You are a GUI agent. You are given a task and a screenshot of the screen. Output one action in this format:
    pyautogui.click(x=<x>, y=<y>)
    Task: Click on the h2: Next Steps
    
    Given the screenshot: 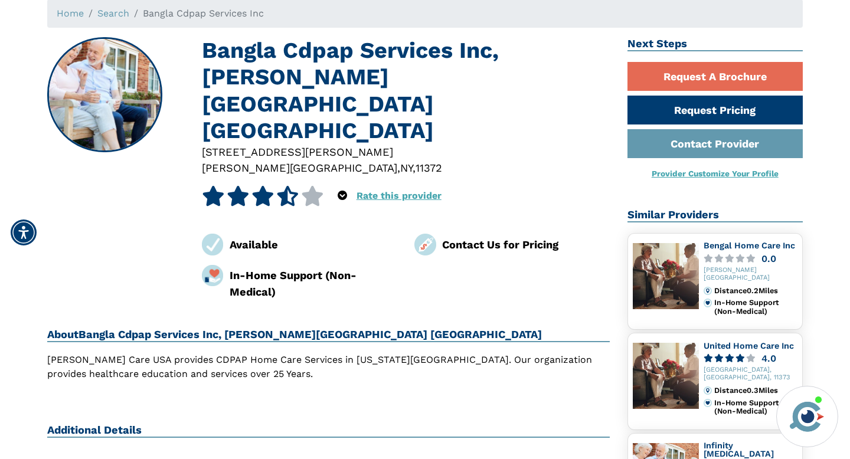 What is the action you would take?
    pyautogui.click(x=715, y=44)
    